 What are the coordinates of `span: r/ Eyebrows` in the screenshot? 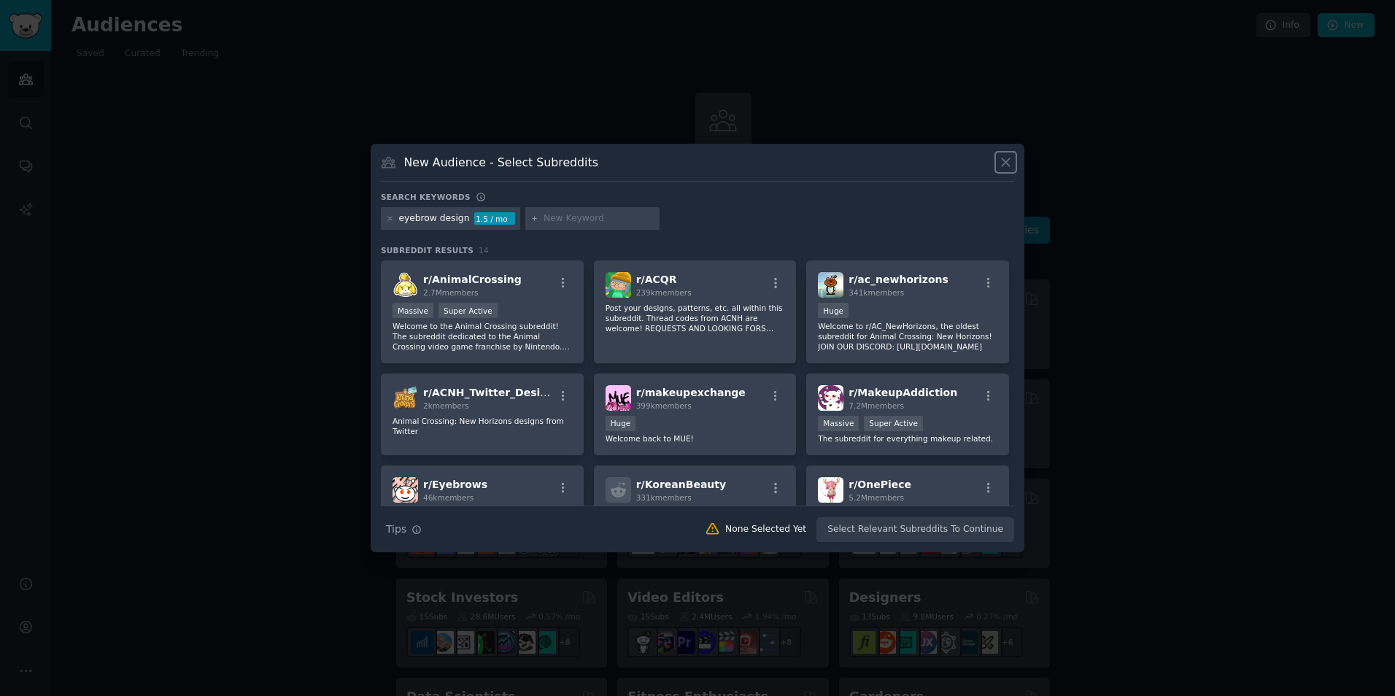 It's located at (455, 484).